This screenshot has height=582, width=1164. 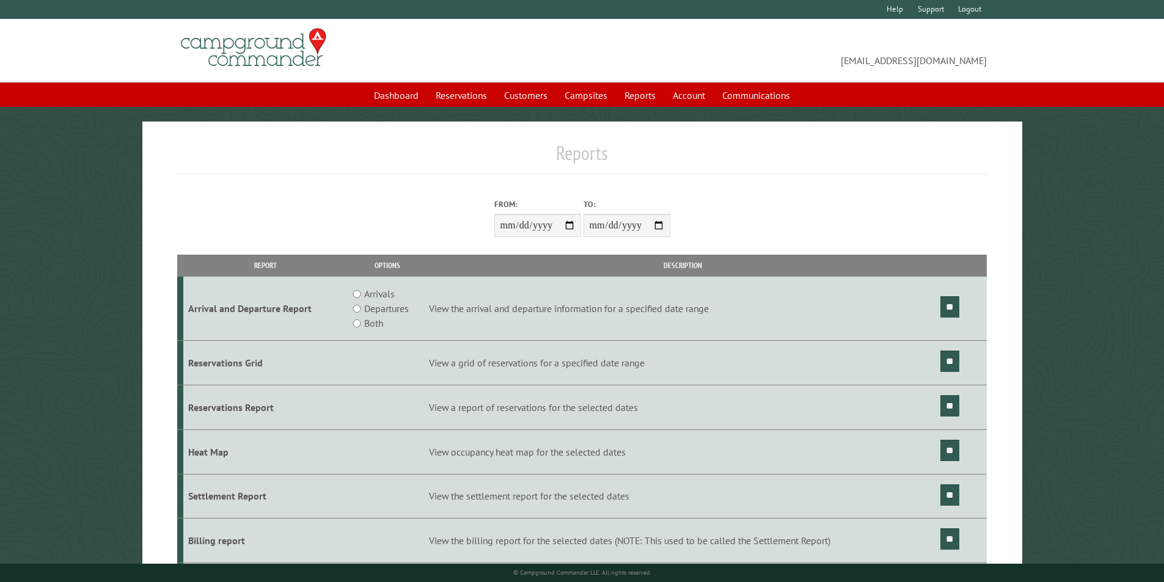 What do you see at coordinates (265, 452) in the screenshot?
I see `td: Heat Map` at bounding box center [265, 452].